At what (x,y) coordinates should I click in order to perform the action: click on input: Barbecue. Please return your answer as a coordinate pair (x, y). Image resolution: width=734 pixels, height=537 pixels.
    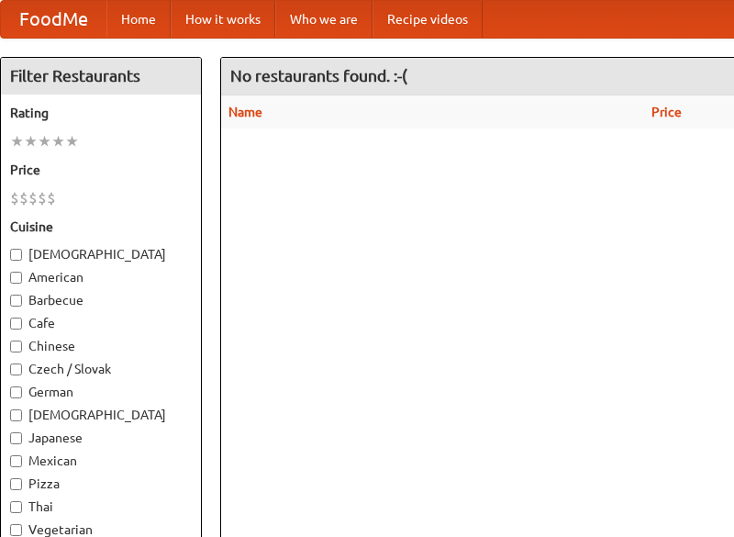
    Looking at the image, I should click on (16, 300).